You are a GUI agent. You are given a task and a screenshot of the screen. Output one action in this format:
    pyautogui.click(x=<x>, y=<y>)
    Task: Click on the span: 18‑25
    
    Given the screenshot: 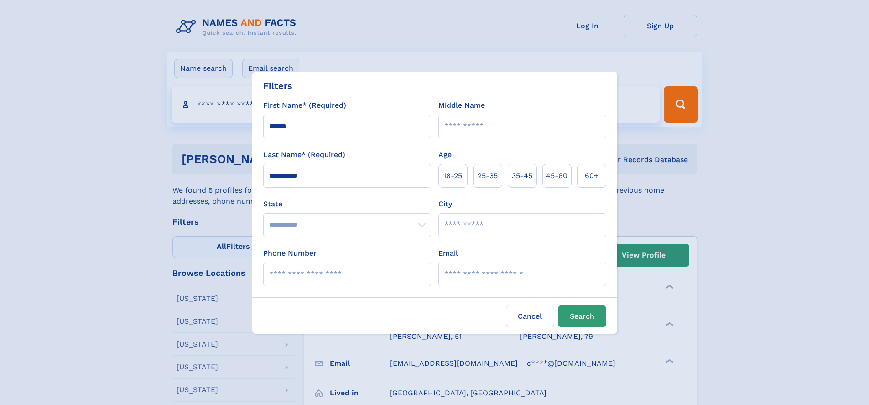 What is the action you would take?
    pyautogui.click(x=452, y=176)
    